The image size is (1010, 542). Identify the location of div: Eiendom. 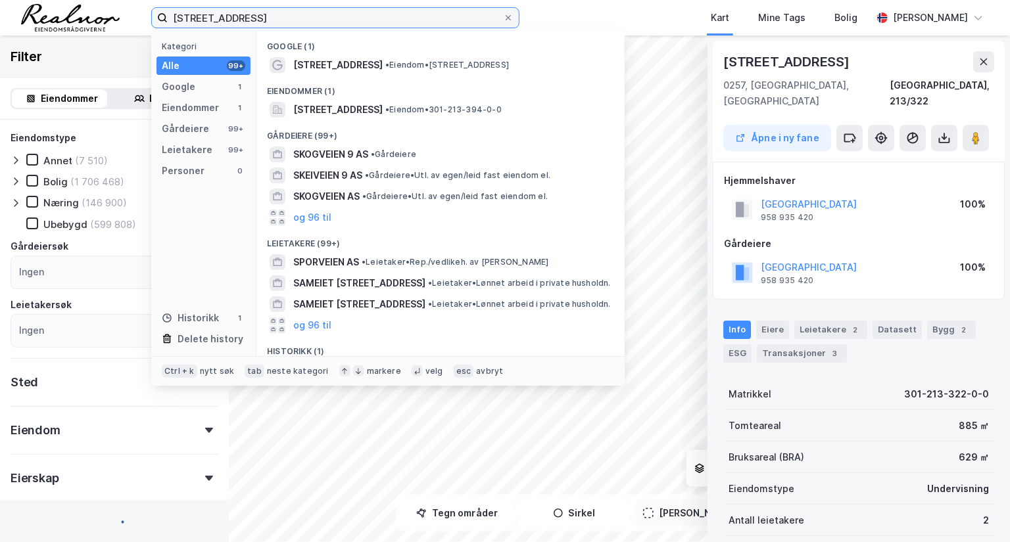
(36, 431).